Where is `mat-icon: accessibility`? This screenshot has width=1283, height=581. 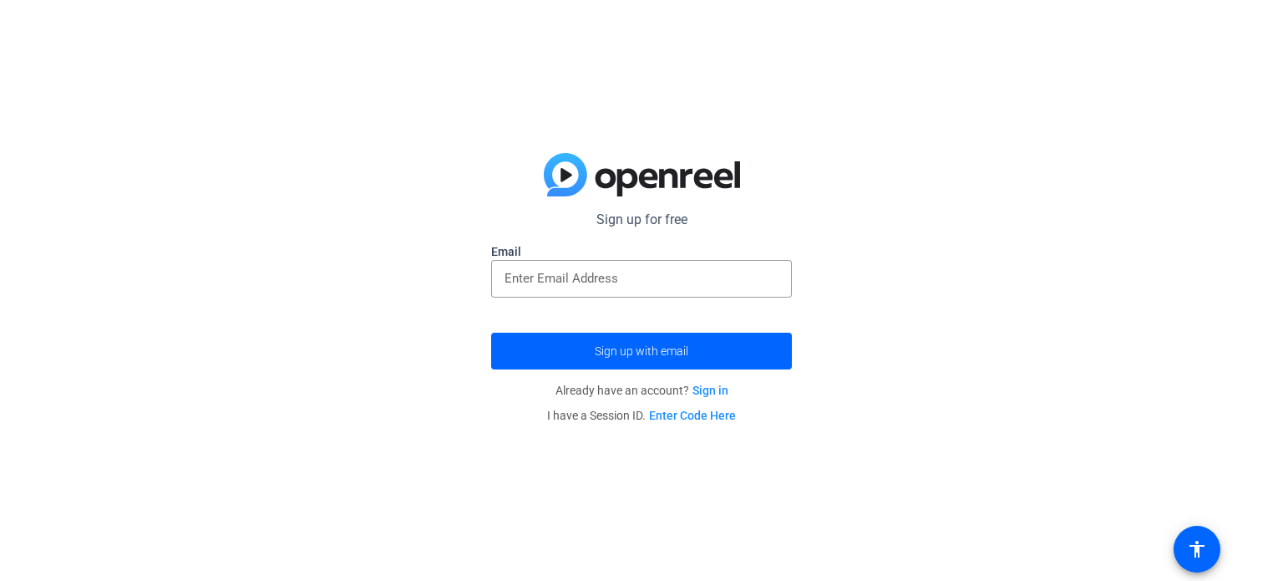
mat-icon: accessibility is located at coordinates (1197, 549).